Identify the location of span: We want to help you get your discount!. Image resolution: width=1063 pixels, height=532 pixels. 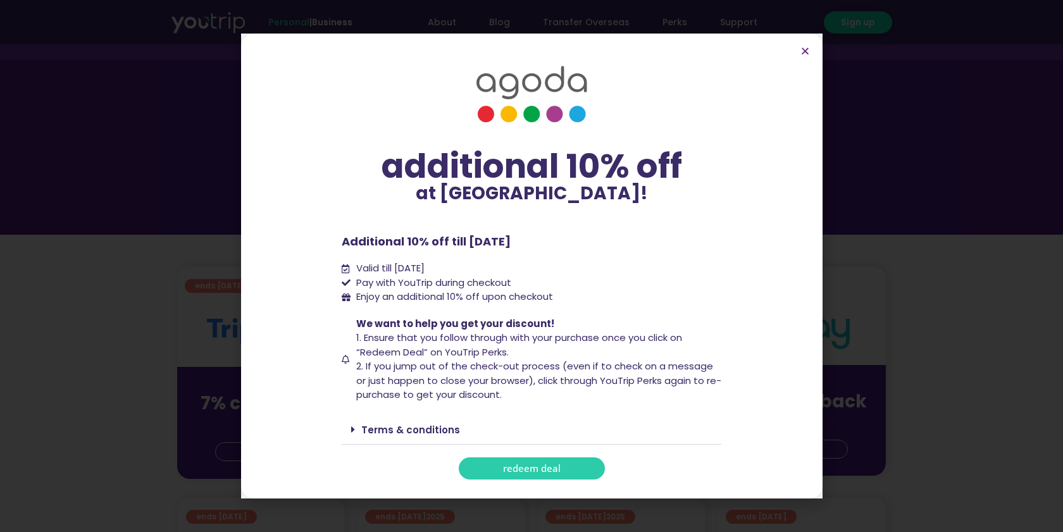
(455, 323).